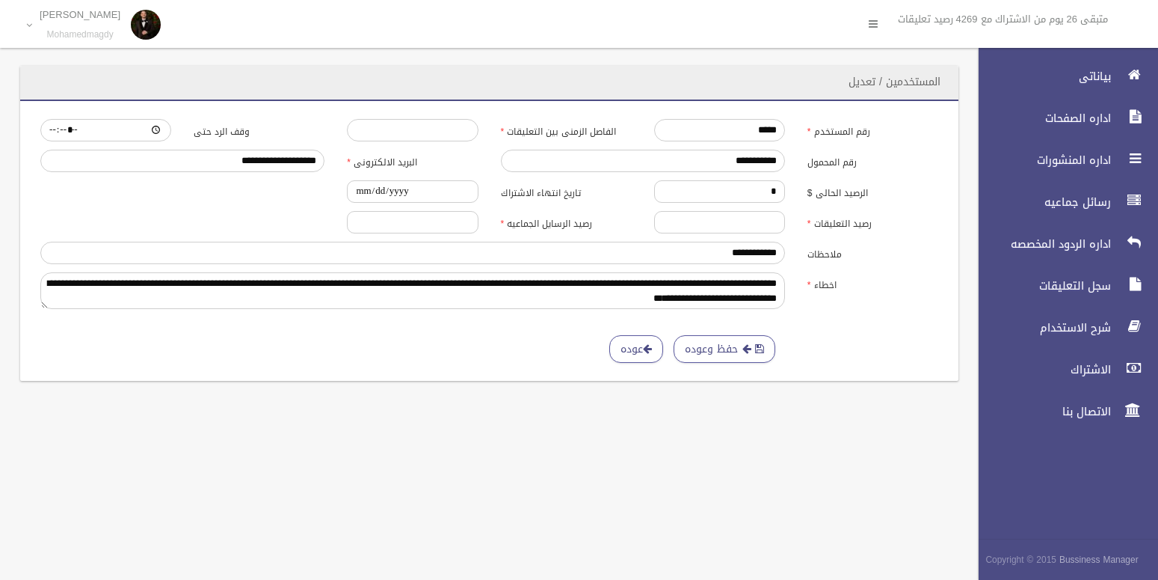 This screenshot has width=1158, height=580. Describe the element at coordinates (412, 160) in the screenshot. I see `label: البريد الالكترونى` at that location.